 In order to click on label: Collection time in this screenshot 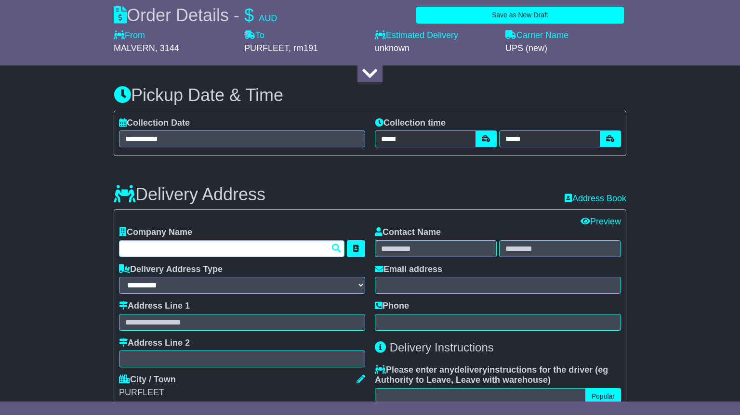, I will do `click(410, 123)`.